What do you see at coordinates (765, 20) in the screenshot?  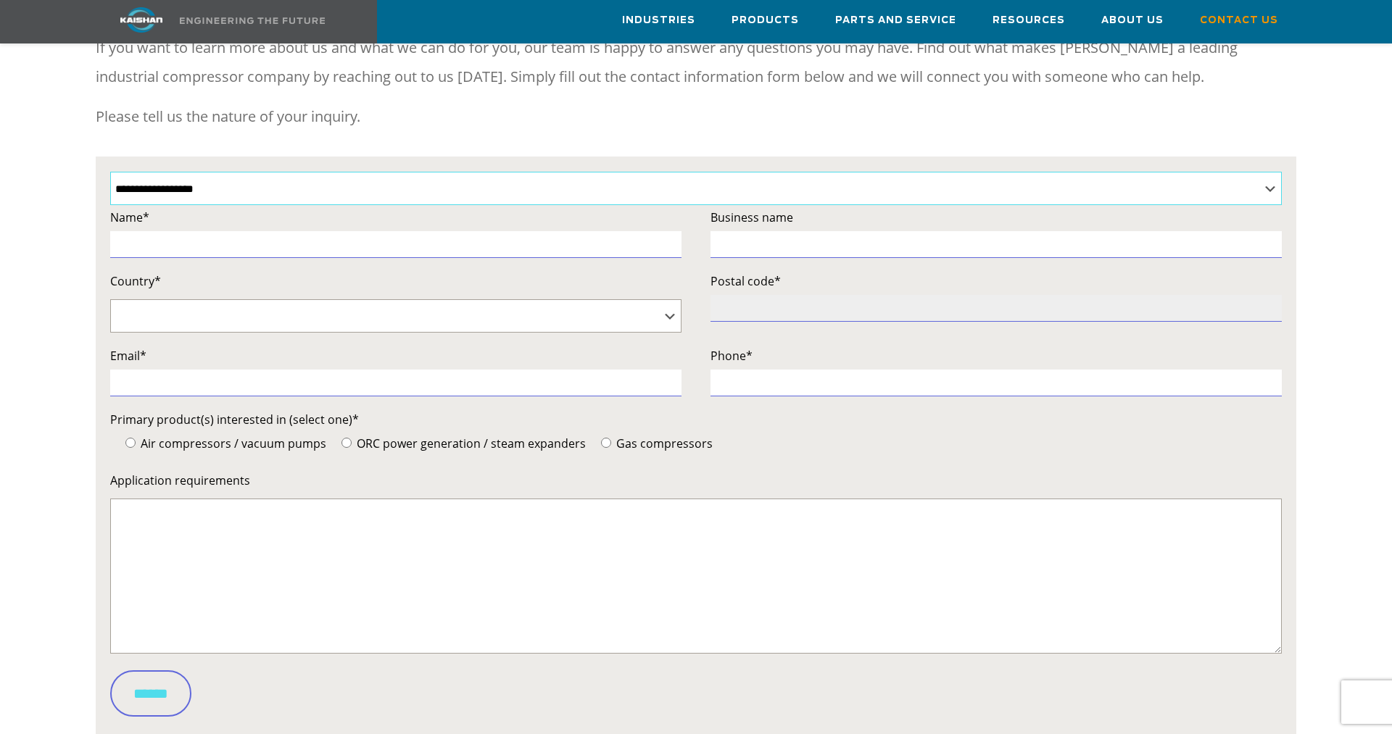 I see `span: Products` at bounding box center [765, 20].